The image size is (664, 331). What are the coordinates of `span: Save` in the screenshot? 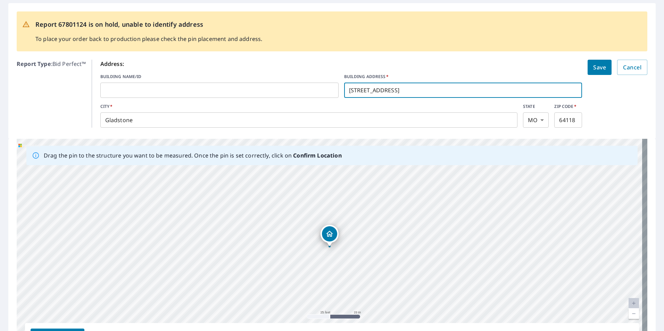 It's located at (599, 67).